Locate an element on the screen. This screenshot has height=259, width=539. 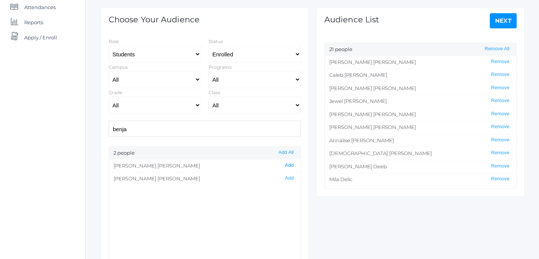
label: Class is located at coordinates (214, 92).